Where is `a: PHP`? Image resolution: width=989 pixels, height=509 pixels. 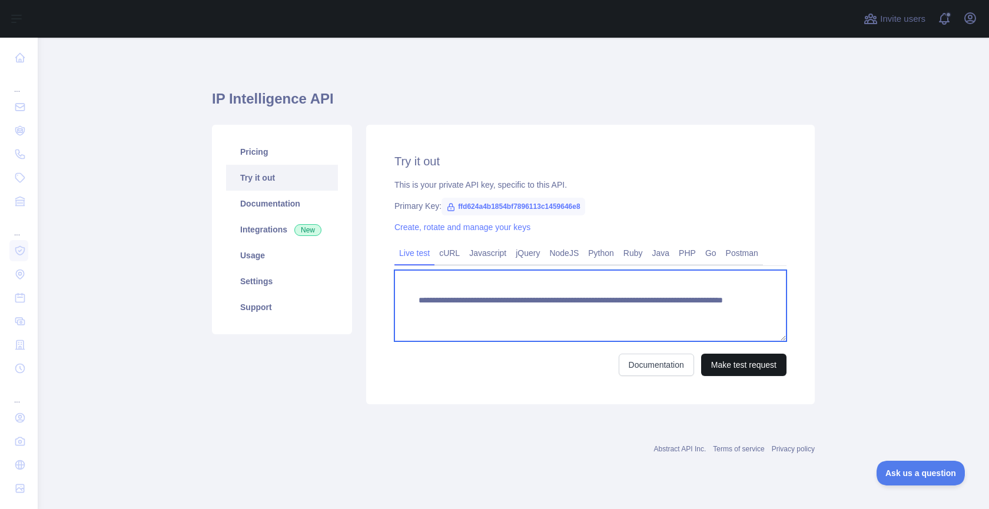
a: PHP is located at coordinates (687, 253).